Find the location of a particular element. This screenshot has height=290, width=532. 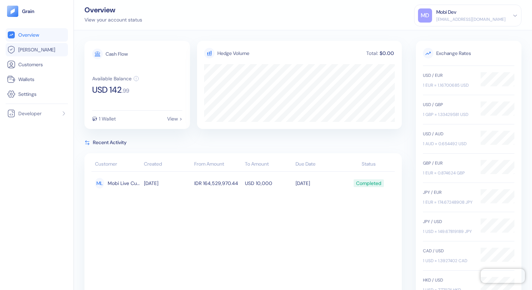

div: 1 USD = 149.67819189 JPY is located at coordinates (448, 231).